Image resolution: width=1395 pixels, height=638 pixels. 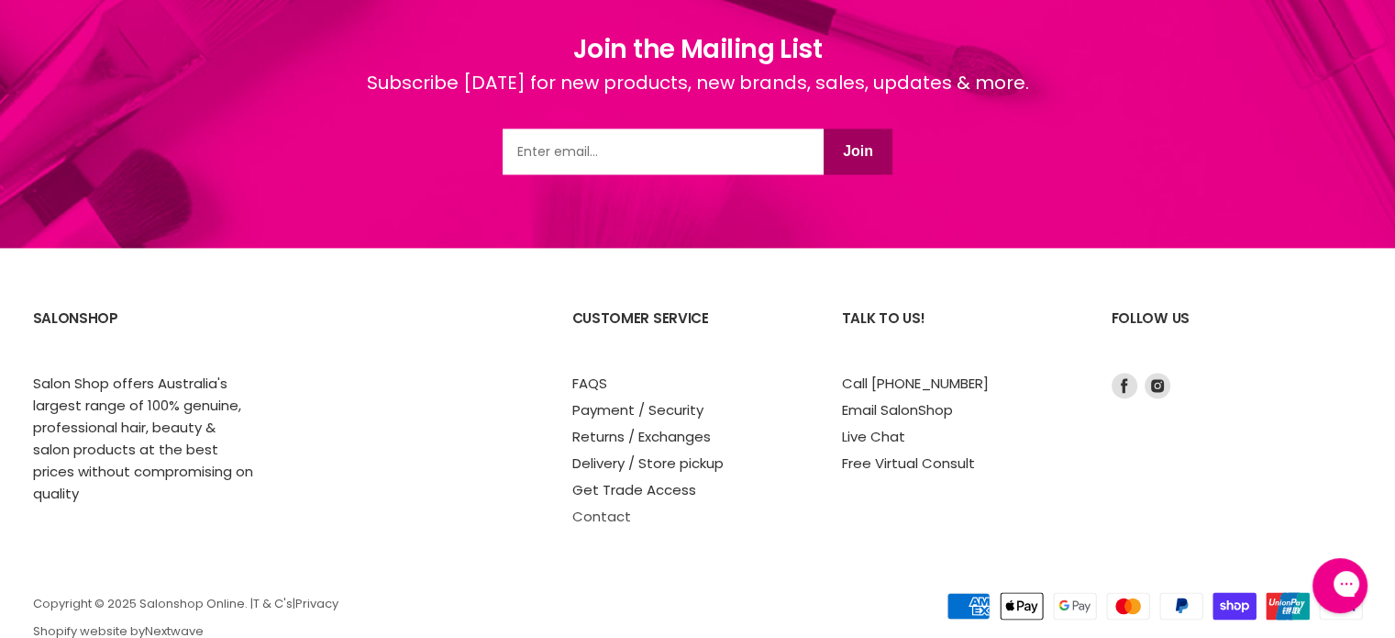 I want to click on a: FAQS, so click(x=590, y=383).